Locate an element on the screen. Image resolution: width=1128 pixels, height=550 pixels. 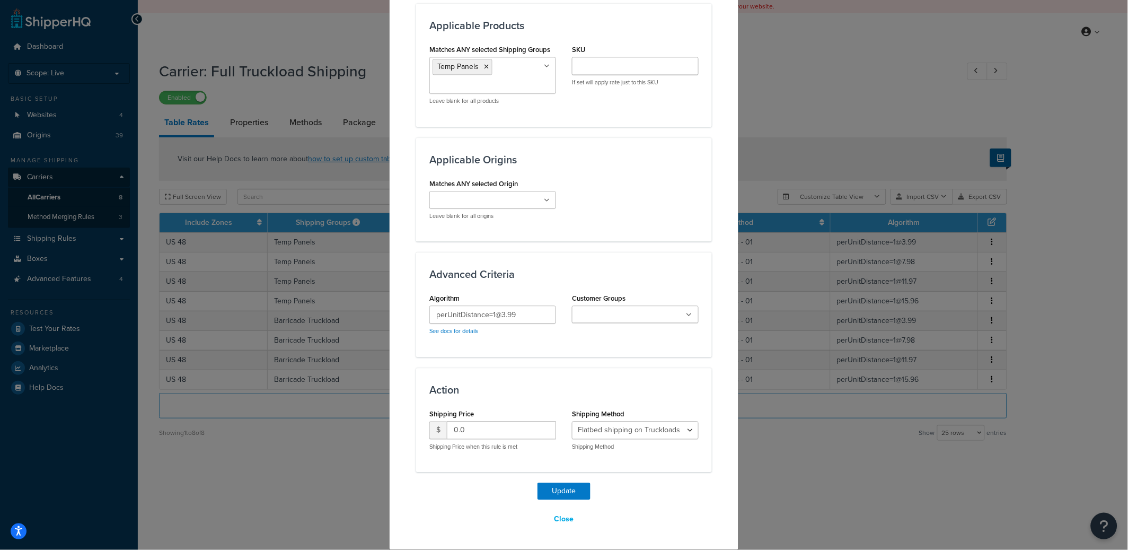
label: Matches ANY selected Shipping Groups is located at coordinates (490, 49).